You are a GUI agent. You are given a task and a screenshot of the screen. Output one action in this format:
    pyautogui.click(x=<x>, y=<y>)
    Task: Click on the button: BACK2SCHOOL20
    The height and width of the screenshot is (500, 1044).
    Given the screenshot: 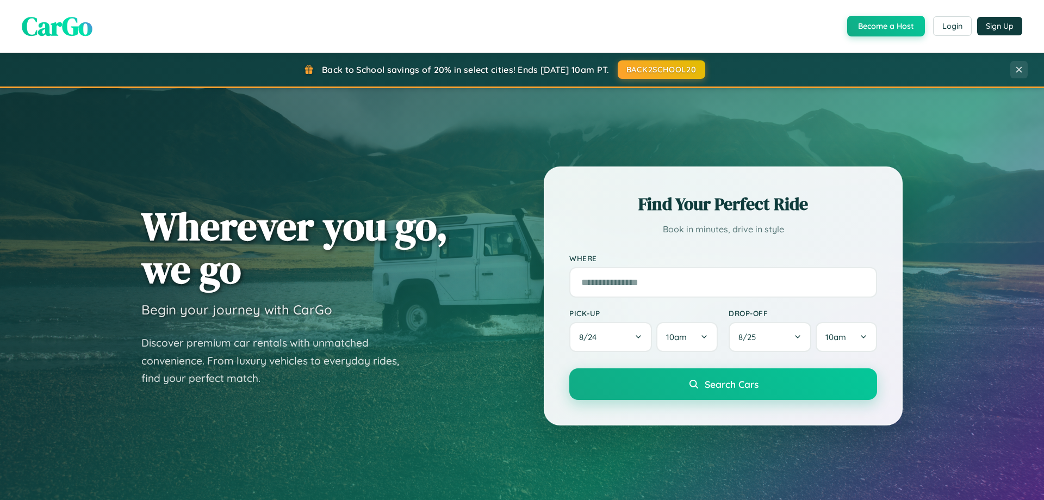 What is the action you would take?
    pyautogui.click(x=661, y=70)
    